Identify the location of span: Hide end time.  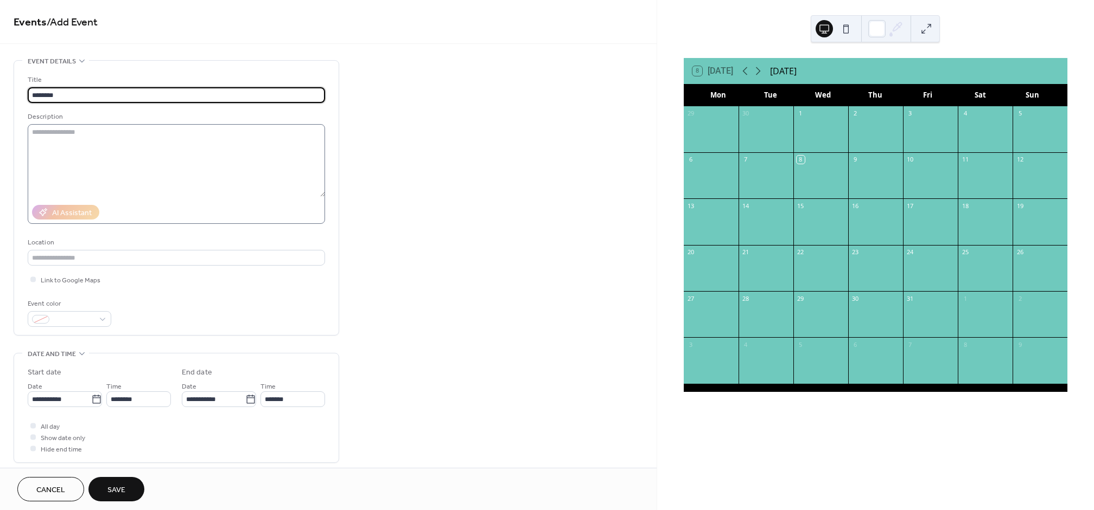
(61, 450).